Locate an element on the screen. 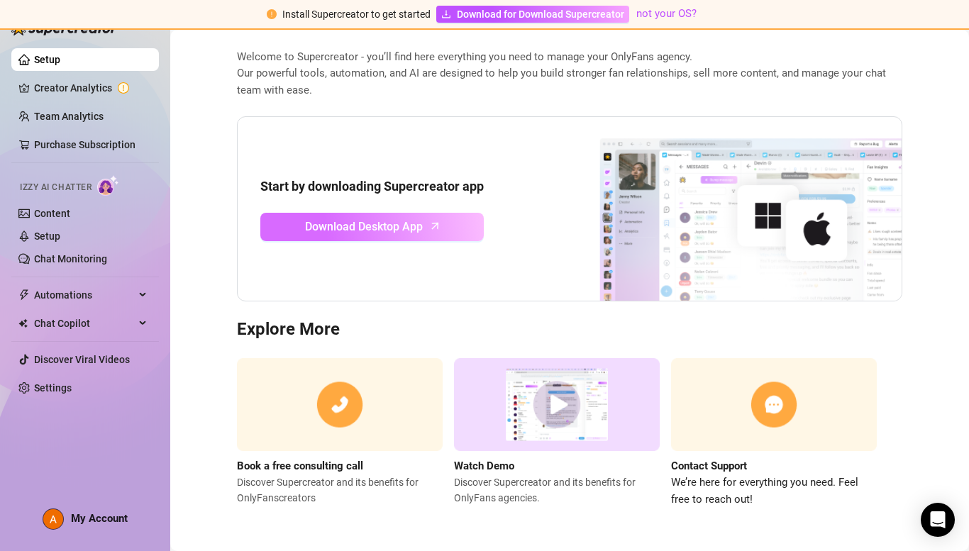 The width and height of the screenshot is (969, 551). img: consulting call is located at coordinates (340, 404).